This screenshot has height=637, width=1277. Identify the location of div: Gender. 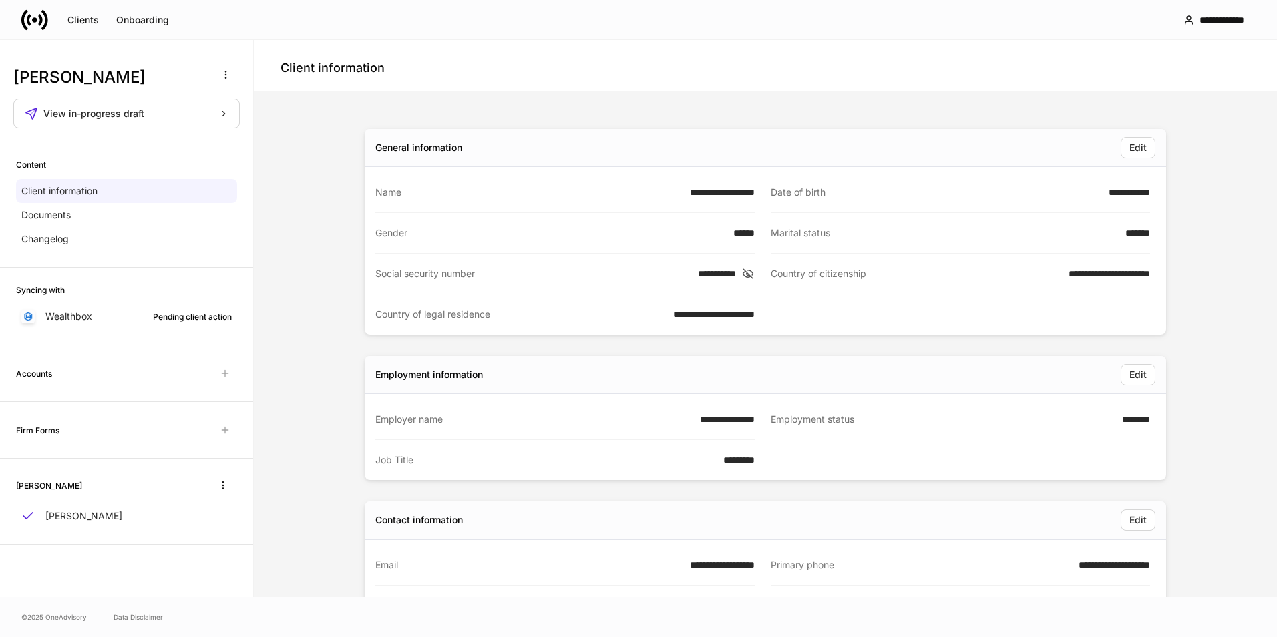
(550, 233).